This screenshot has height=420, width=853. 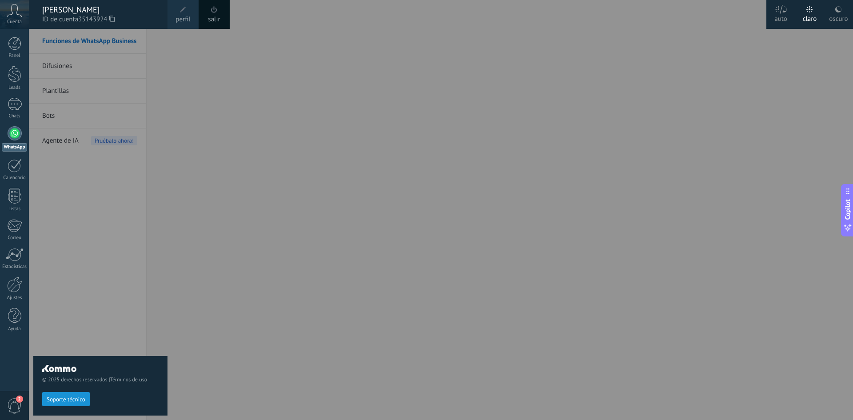 I want to click on a: Términos de uso, so click(x=128, y=379).